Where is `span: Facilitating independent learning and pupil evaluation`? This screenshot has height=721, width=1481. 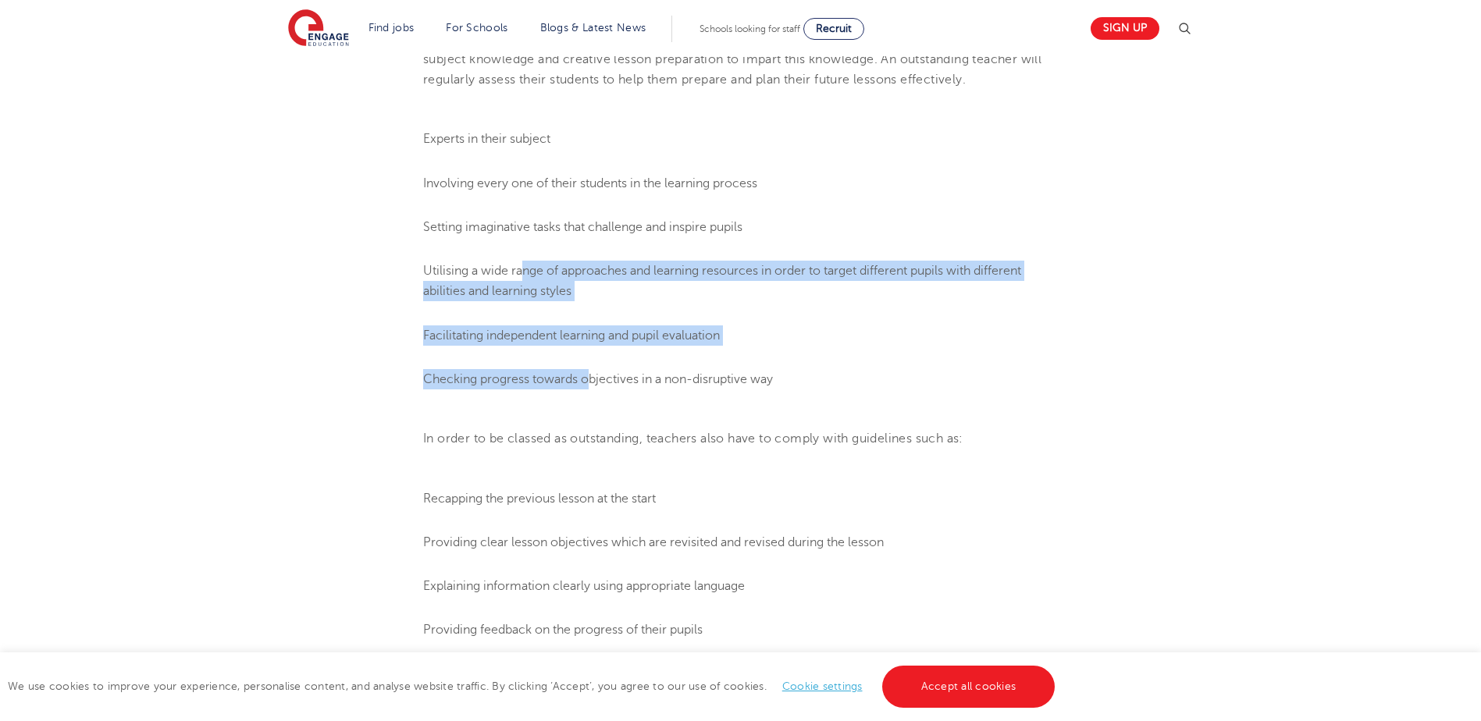 span: Facilitating independent learning and pupil evaluation is located at coordinates (571, 336).